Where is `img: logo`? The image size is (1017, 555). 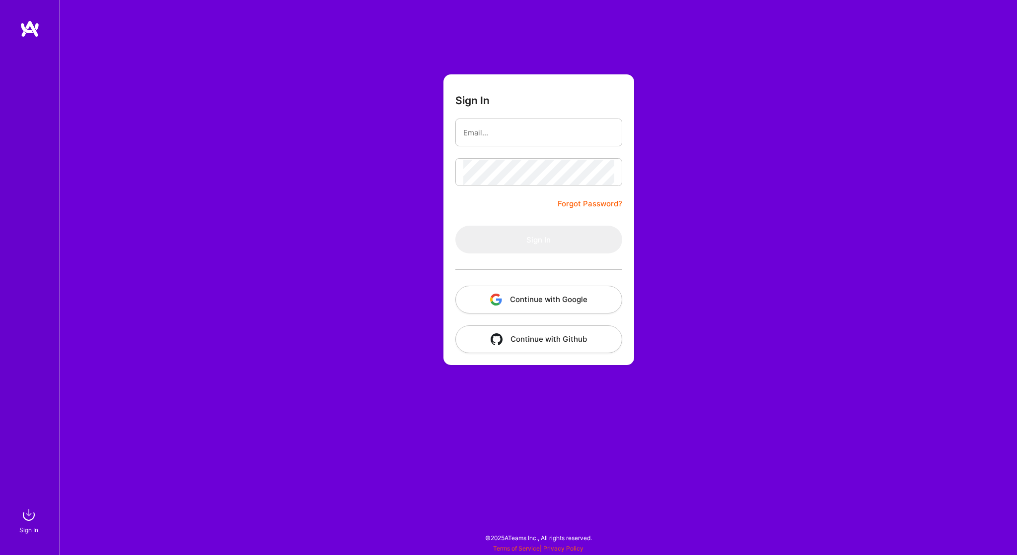 img: logo is located at coordinates (30, 29).